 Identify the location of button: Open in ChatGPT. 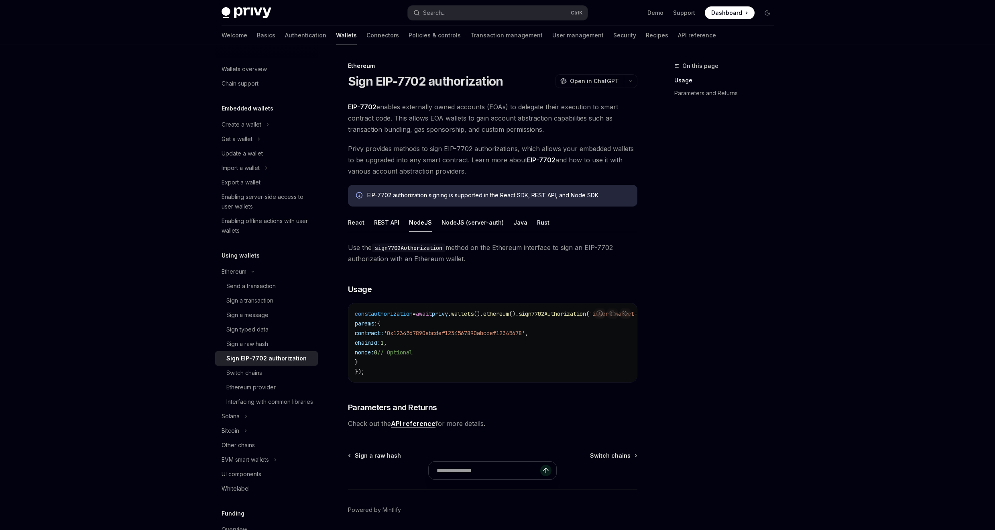
(589, 81).